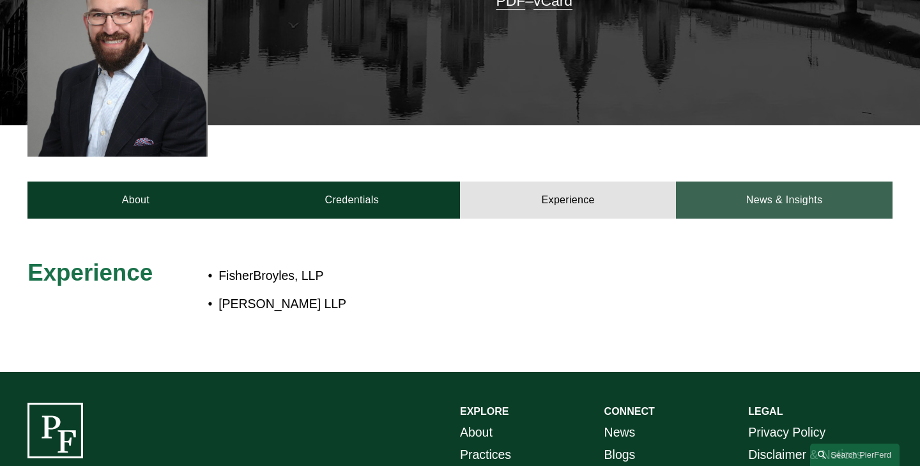  I want to click on a: Privacy Policy, so click(787, 432).